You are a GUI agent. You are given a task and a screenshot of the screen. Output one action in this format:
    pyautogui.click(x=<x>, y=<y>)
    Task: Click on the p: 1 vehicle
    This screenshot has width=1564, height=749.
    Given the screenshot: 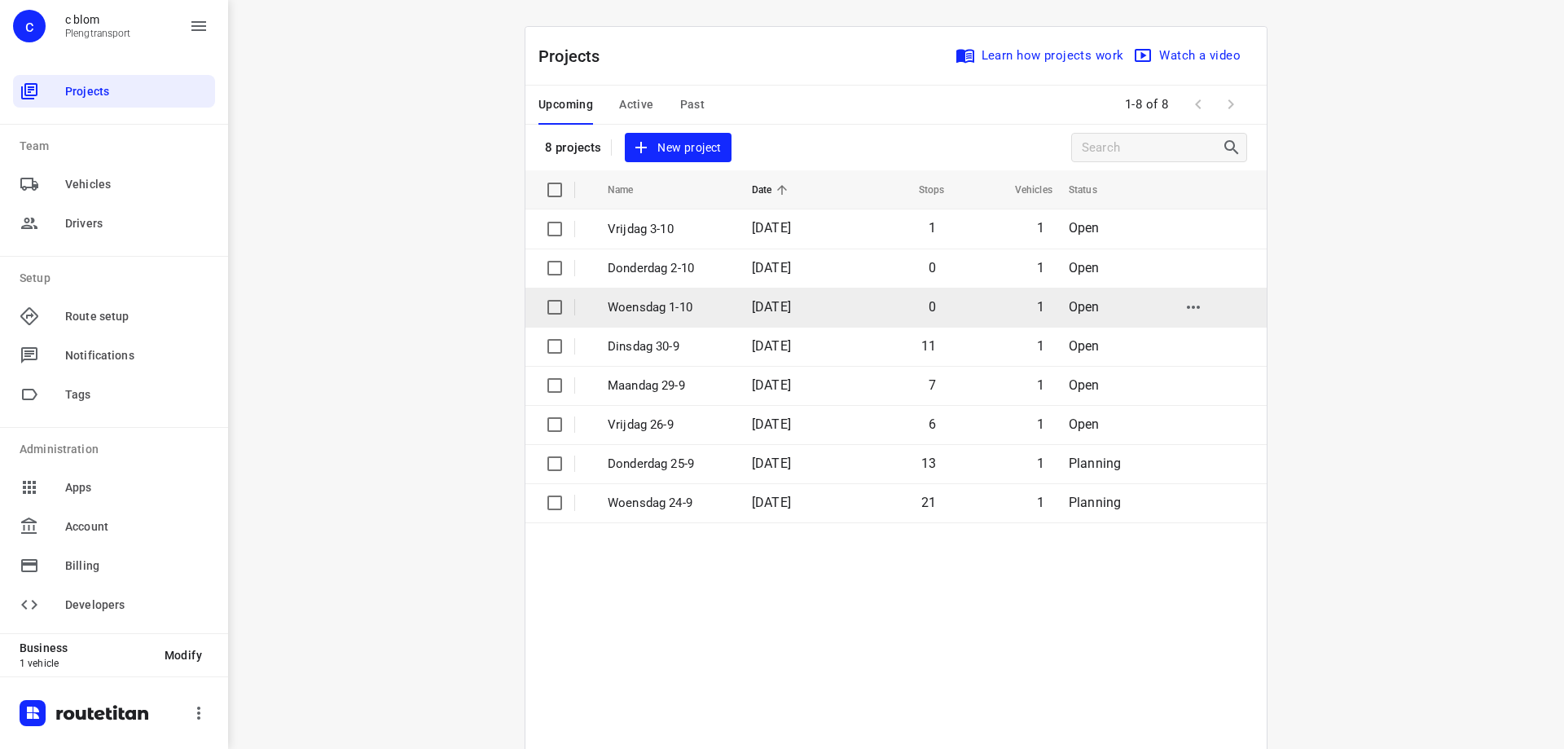 What is the action you would take?
    pyautogui.click(x=86, y=663)
    